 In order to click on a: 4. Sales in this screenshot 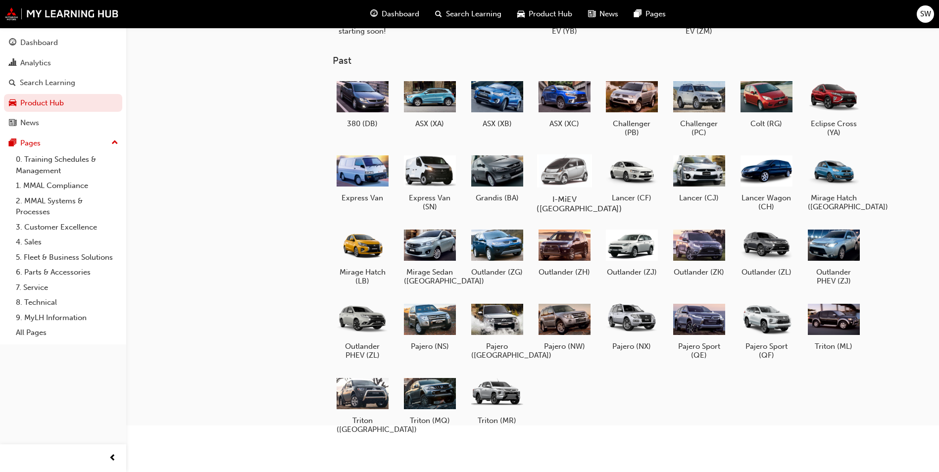, I will do `click(67, 242)`.